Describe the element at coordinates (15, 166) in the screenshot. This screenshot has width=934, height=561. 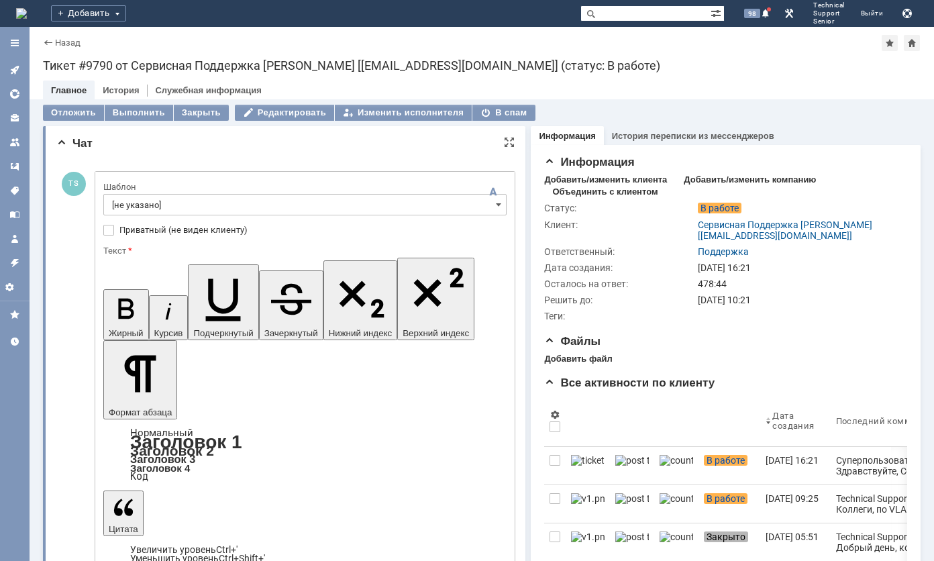
I see `a: Шаблоны комментариев` at that location.